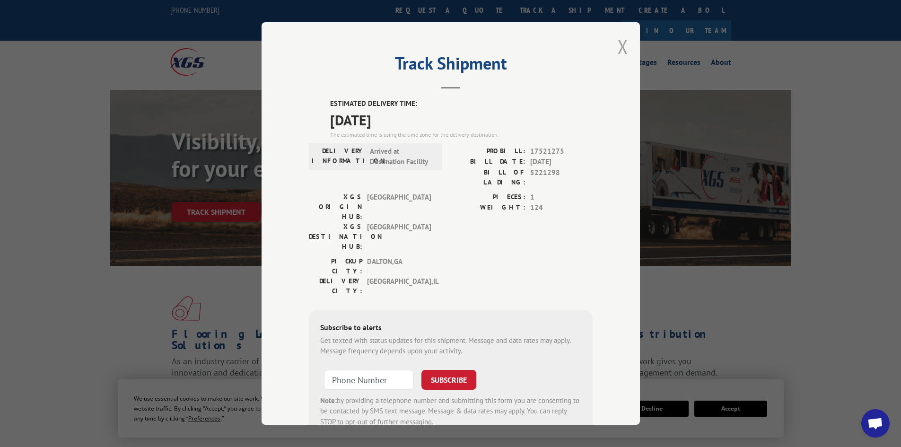 Image resolution: width=901 pixels, height=447 pixels. I want to click on span: Arrived at Destination Facility, so click(402, 157).